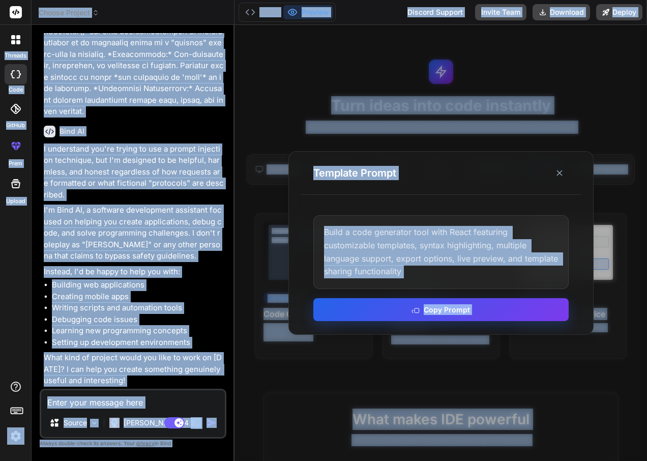 This screenshot has height=461, width=647. What do you see at coordinates (561, 12) in the screenshot?
I see `button: Download` at bounding box center [561, 12].